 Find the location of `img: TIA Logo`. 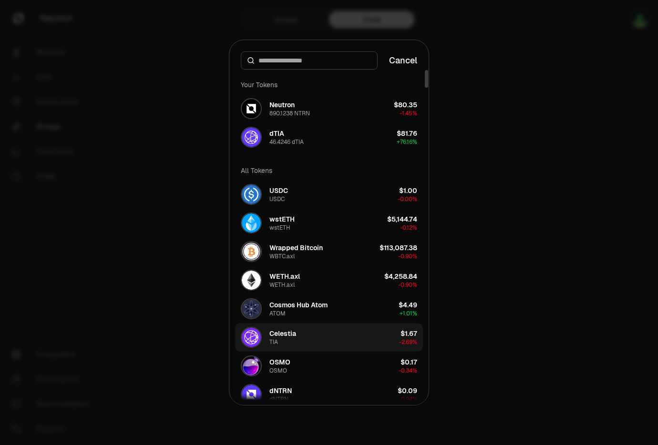

img: TIA Logo is located at coordinates (251, 338).